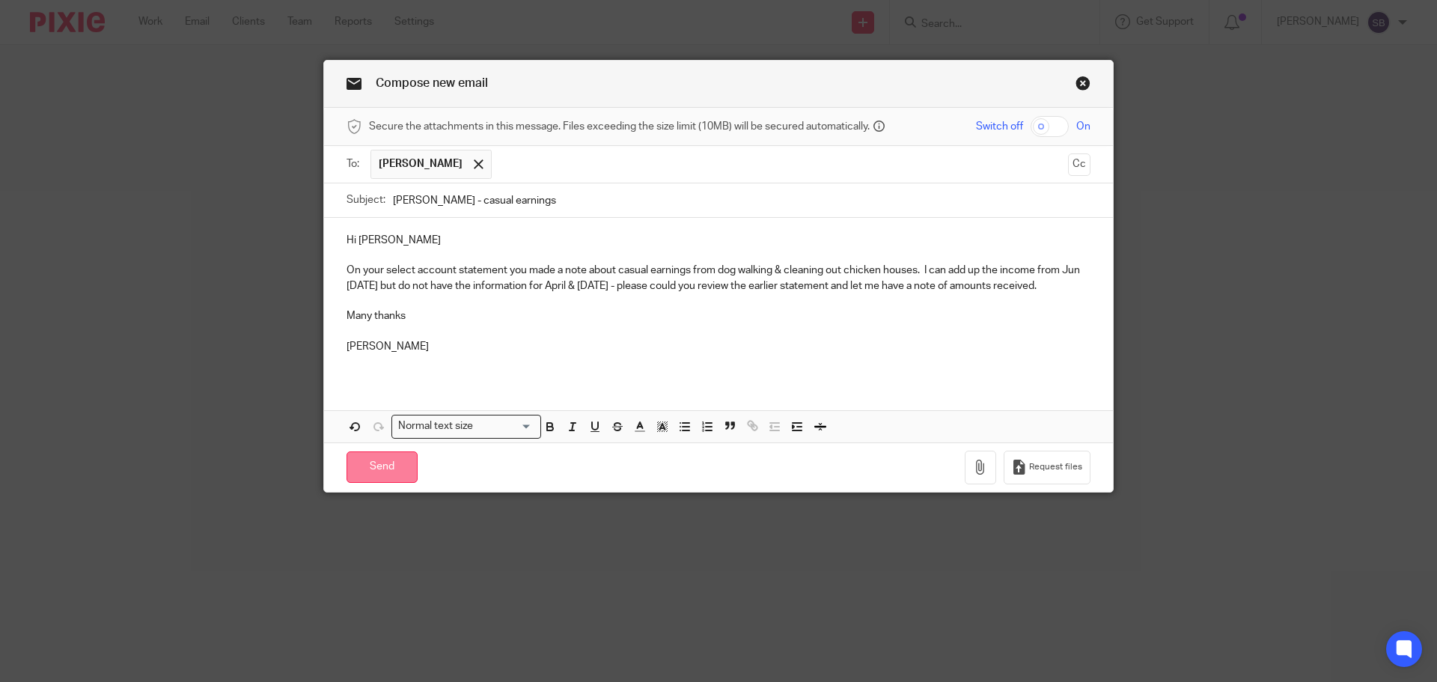 The image size is (1437, 682). I want to click on p: Many thanks, so click(719, 316).